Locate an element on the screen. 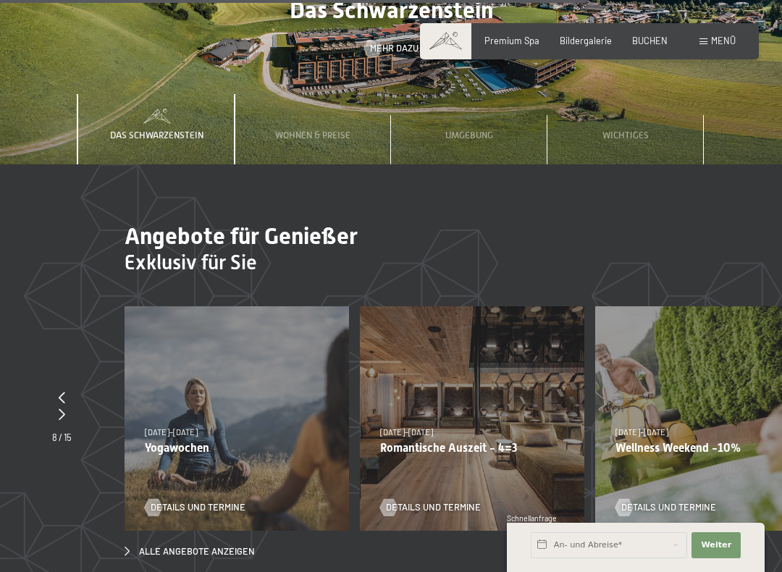 The width and height of the screenshot is (782, 572). a: Premium Spa is located at coordinates (512, 41).